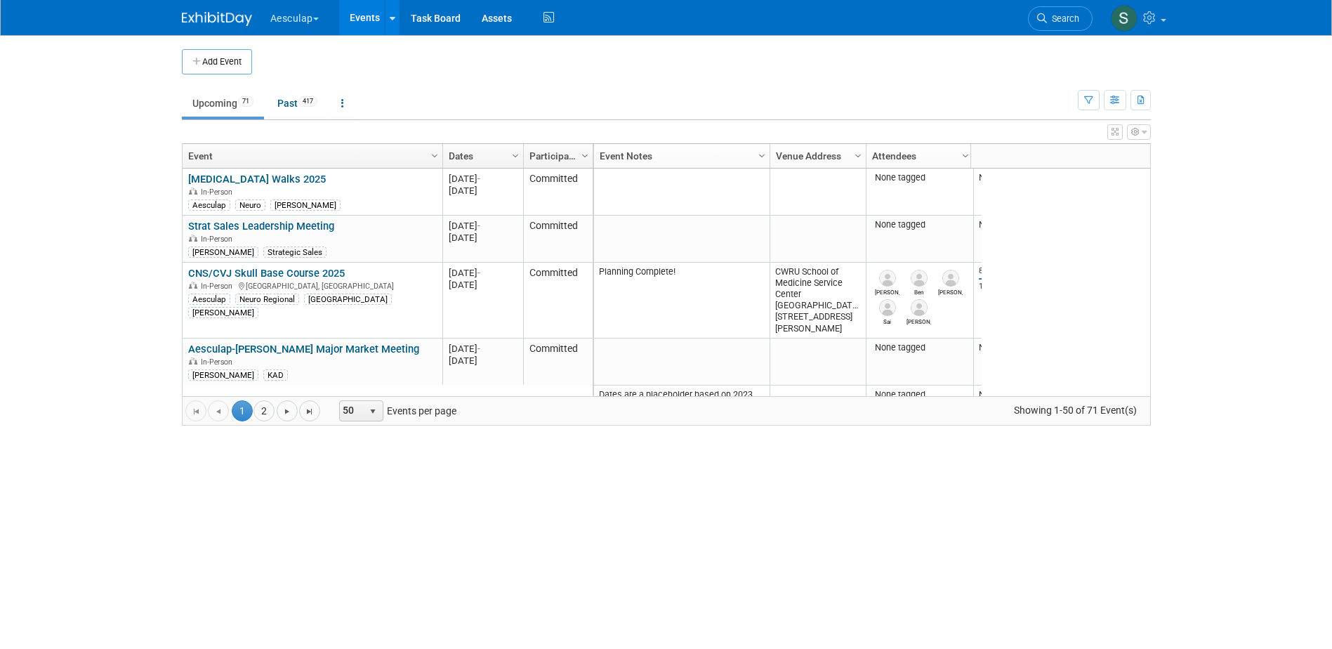 The image size is (1332, 649). I want to click on span: 417, so click(307, 101).